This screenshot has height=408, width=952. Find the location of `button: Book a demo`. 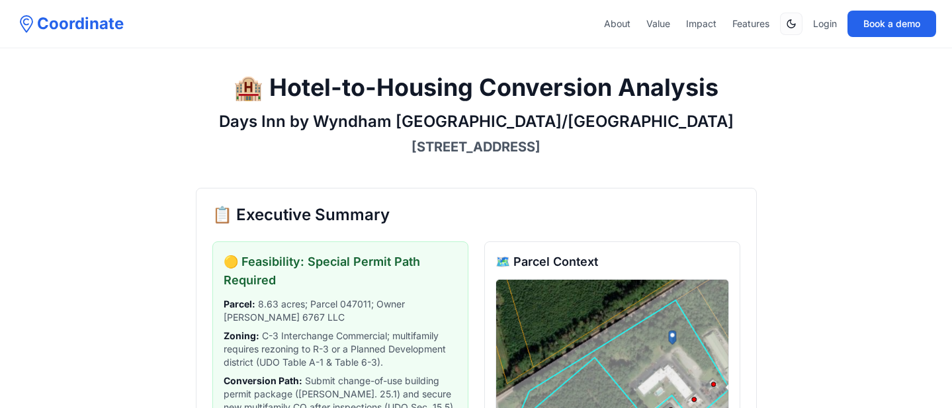

button: Book a demo is located at coordinates (892, 24).